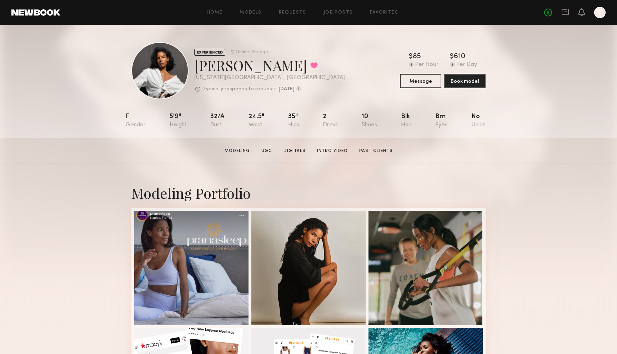 The width and height of the screenshot is (617, 354). What do you see at coordinates (267, 151) in the screenshot?
I see `a: UGC` at bounding box center [267, 151].